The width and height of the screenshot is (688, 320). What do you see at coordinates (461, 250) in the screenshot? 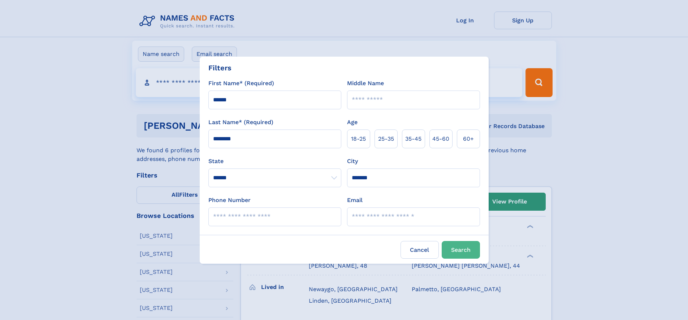
I see `button: Search` at bounding box center [461, 250].